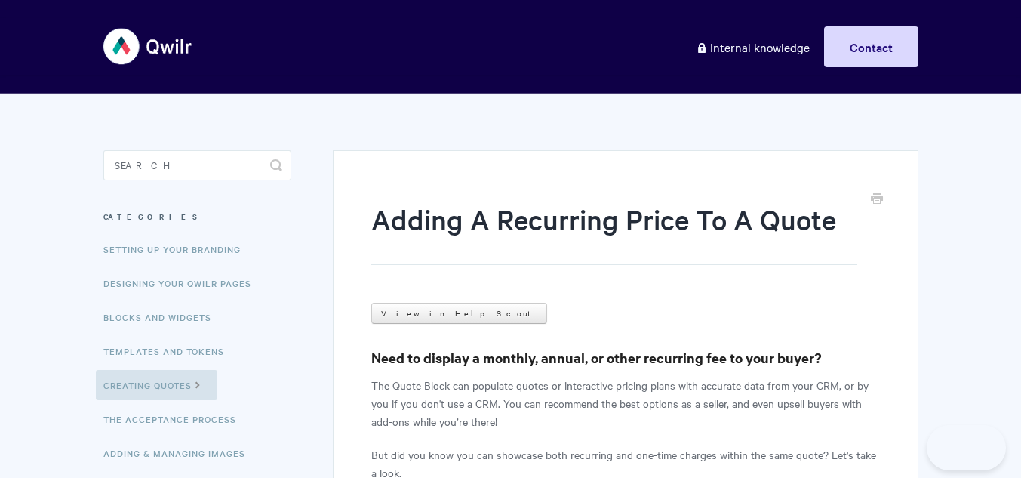 The width and height of the screenshot is (1021, 478). I want to click on a: Contact, so click(871, 47).